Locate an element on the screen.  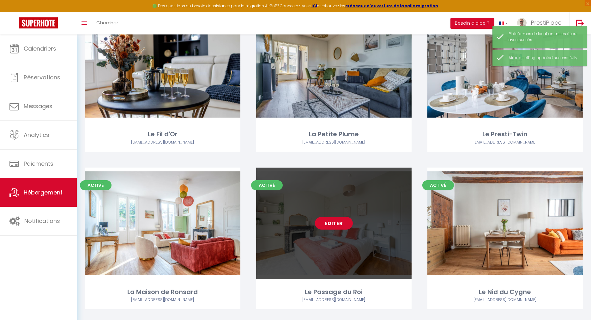
strong: ICI is located at coordinates (314, 6).